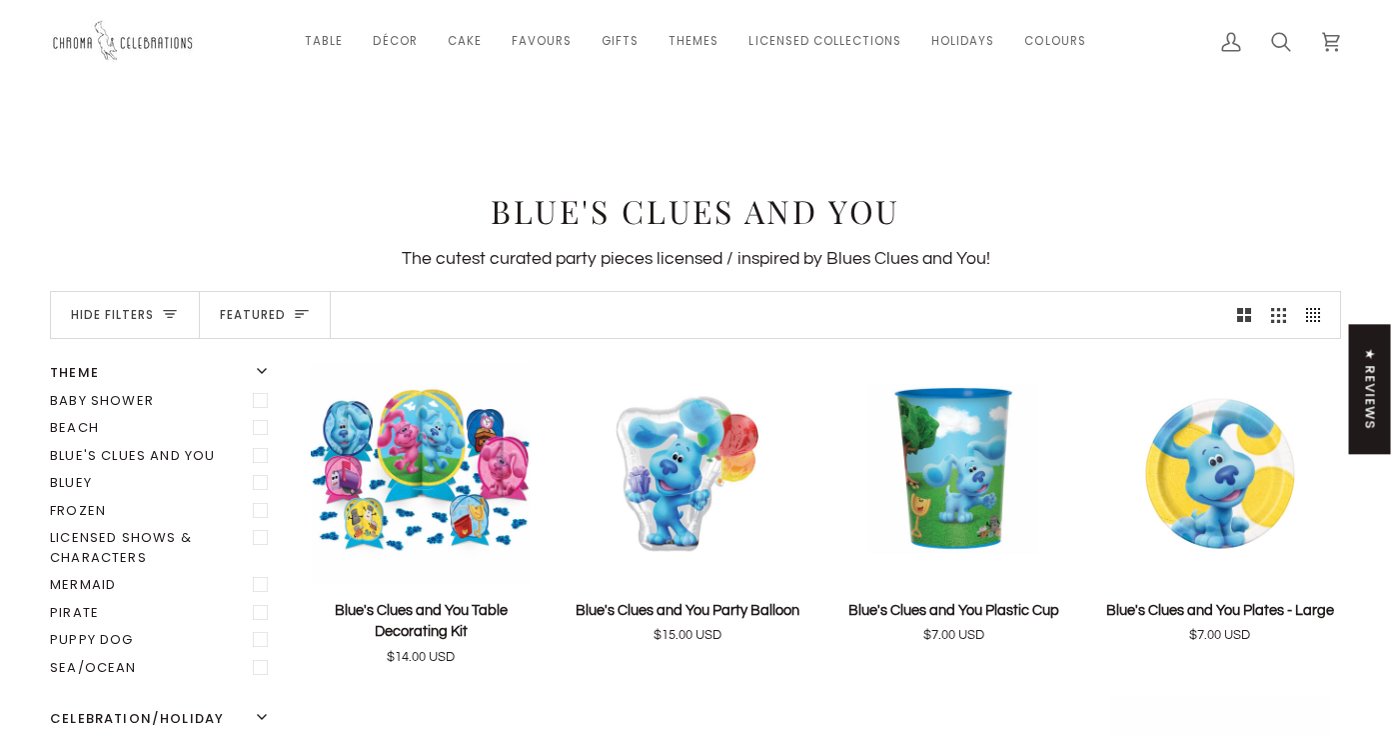  I want to click on span: $15.00 USD, so click(688, 636).